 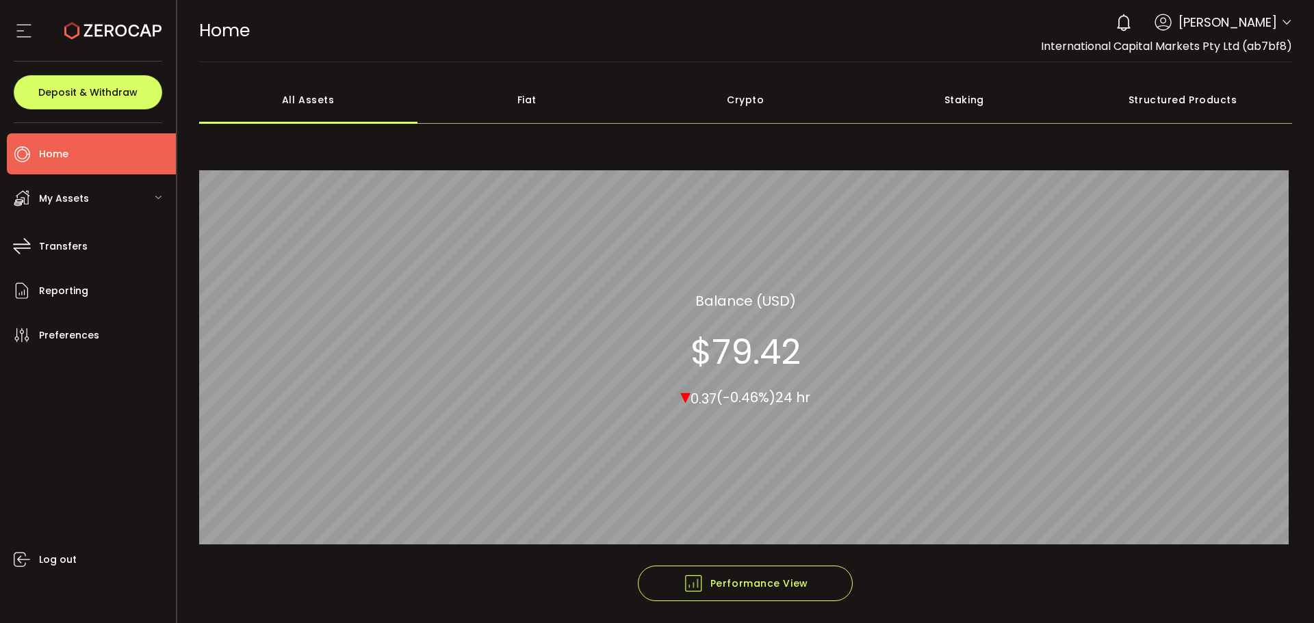 I want to click on button: Performance View, so click(x=745, y=584).